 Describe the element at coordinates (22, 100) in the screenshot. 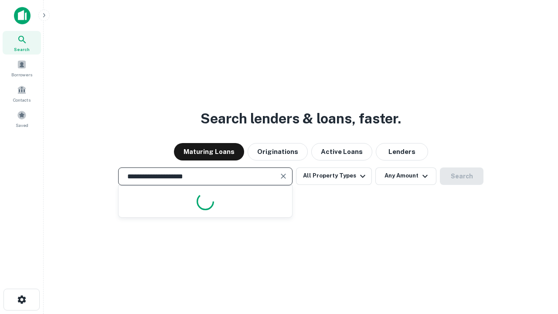

I see `span: Contacts` at that location.